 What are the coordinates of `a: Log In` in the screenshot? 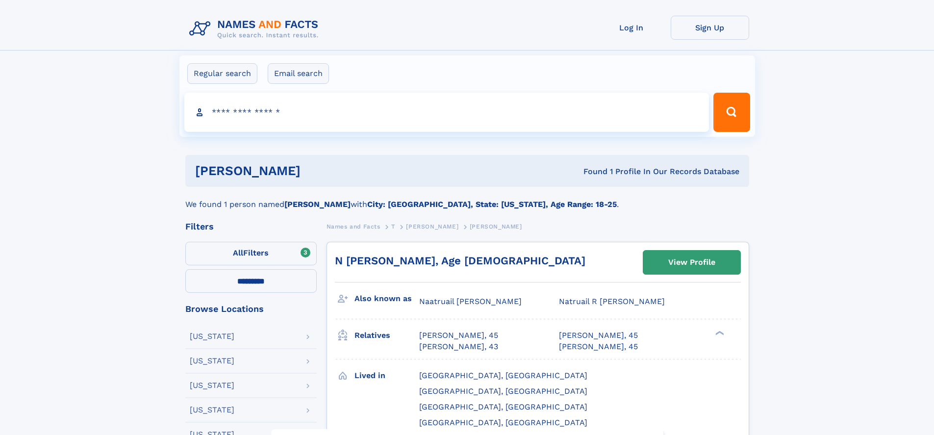 It's located at (632, 27).